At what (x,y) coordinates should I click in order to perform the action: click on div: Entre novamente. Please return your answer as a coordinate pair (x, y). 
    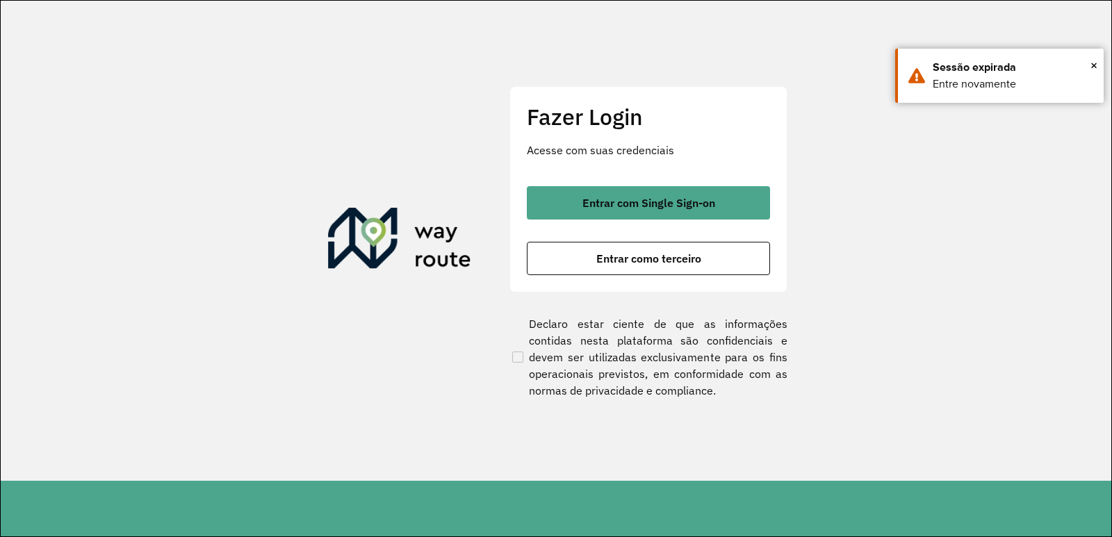
    Looking at the image, I should click on (1013, 84).